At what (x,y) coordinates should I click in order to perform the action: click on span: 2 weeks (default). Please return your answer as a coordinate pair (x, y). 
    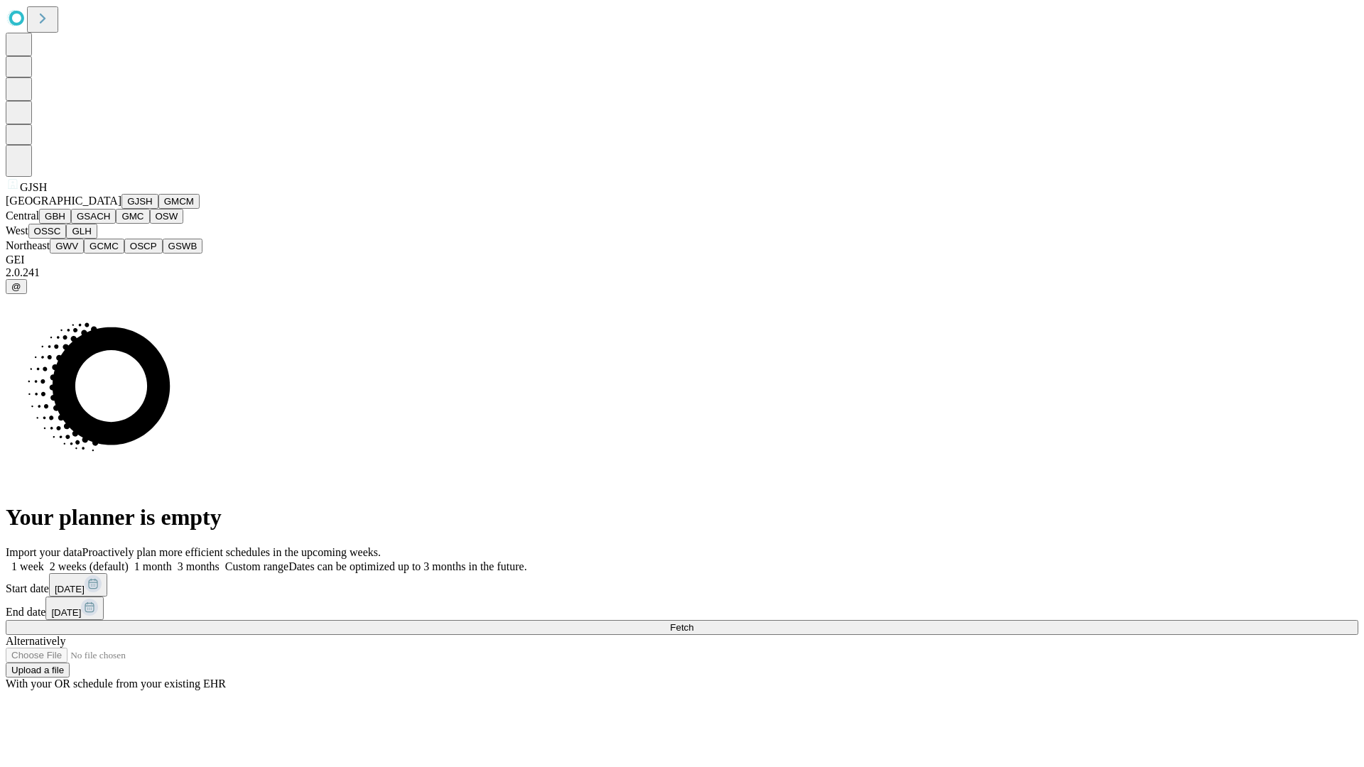
    Looking at the image, I should click on (89, 566).